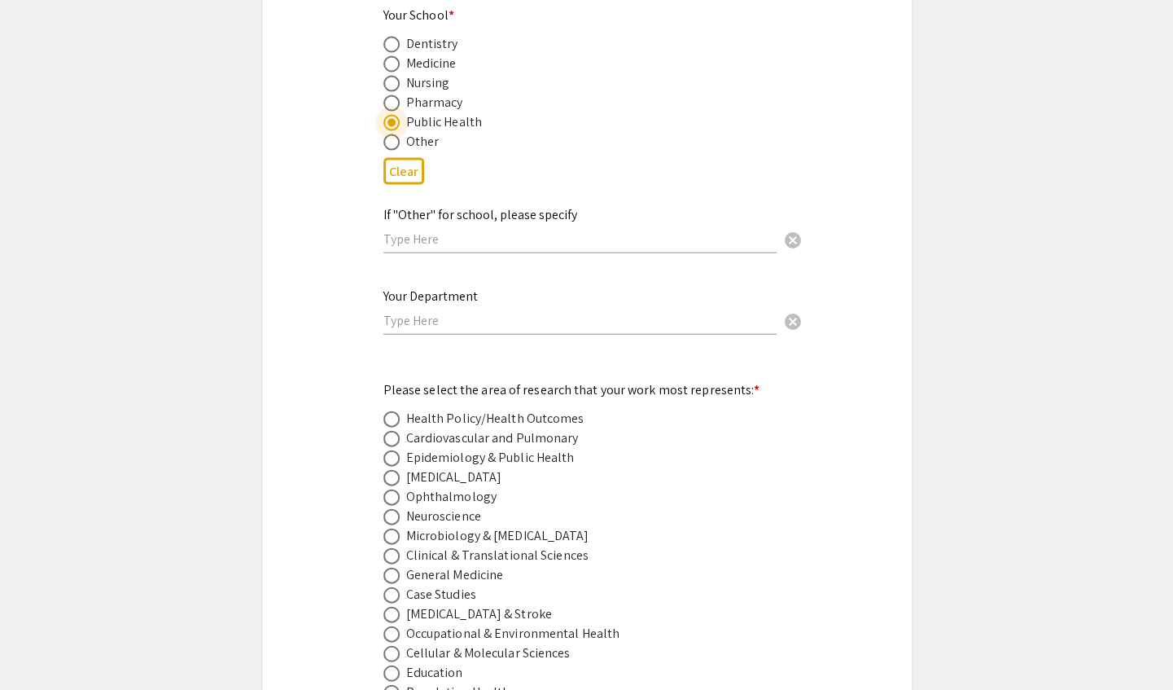 This screenshot has width=1173, height=690. I want to click on div: Pharmacy, so click(435, 103).